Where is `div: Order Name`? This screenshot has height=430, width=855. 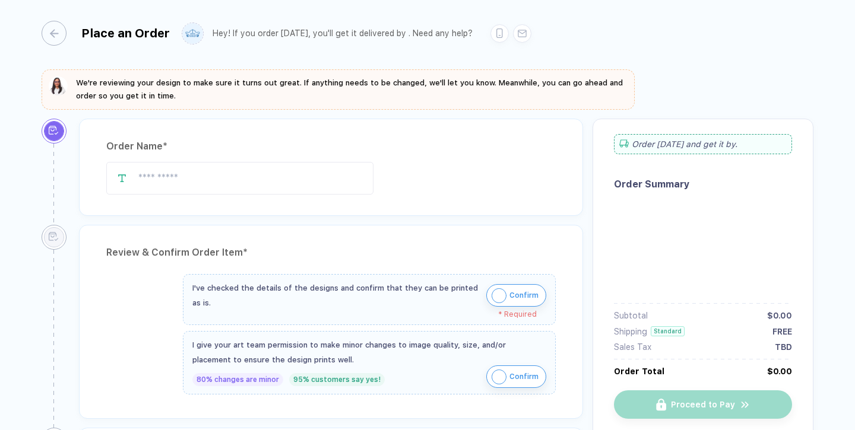 div: Order Name is located at coordinates (331, 147).